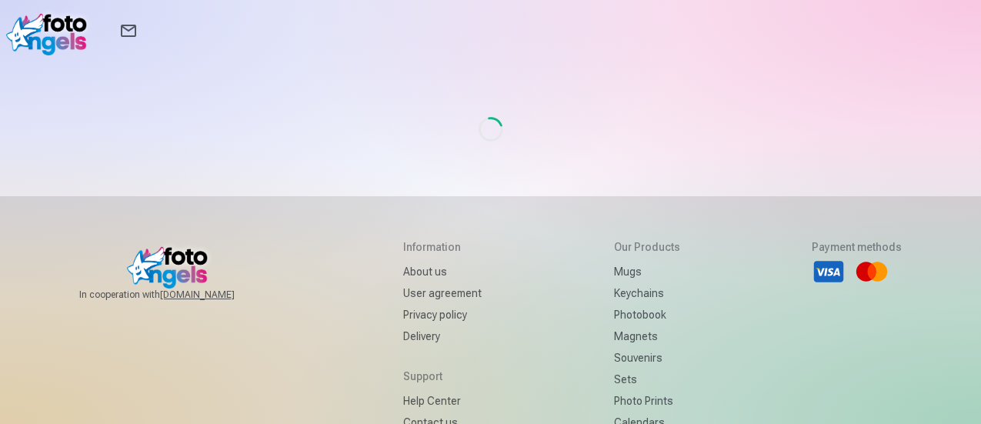 The width and height of the screenshot is (981, 424). I want to click on li: Visa, so click(828, 271).